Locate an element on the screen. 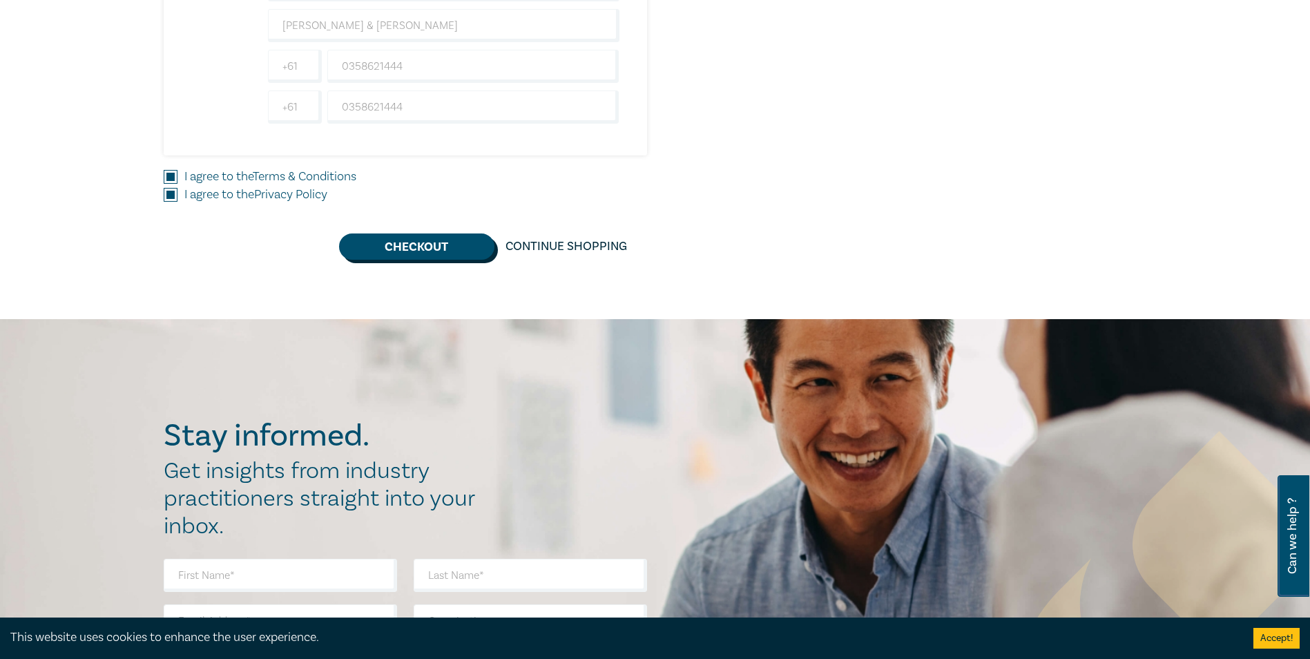 The width and height of the screenshot is (1310, 659). button: Accept cookies is located at coordinates (1276, 638).